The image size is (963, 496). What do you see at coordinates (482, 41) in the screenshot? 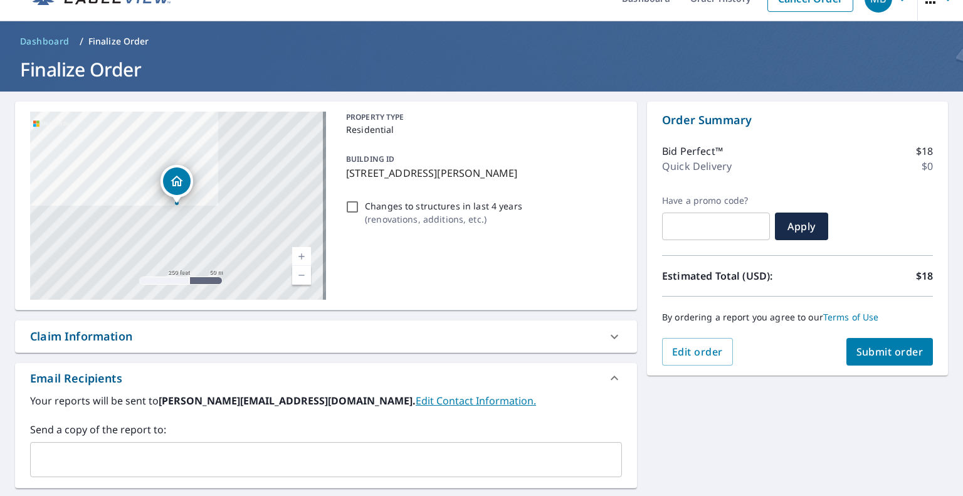
I see `nav: breadcrumb` at bounding box center [482, 41].